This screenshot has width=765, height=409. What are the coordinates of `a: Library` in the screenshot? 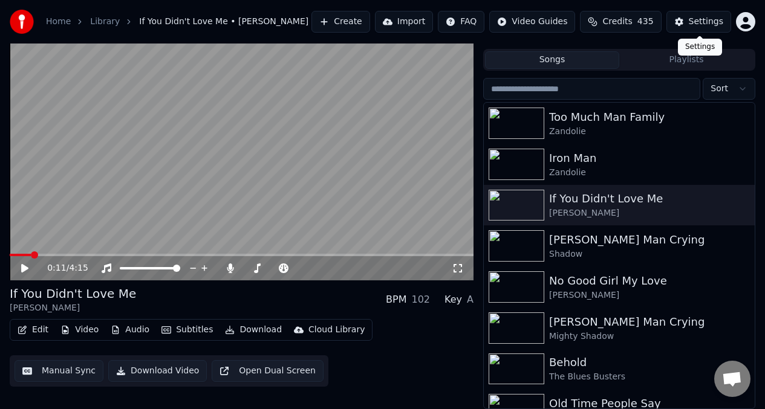 It's located at (105, 22).